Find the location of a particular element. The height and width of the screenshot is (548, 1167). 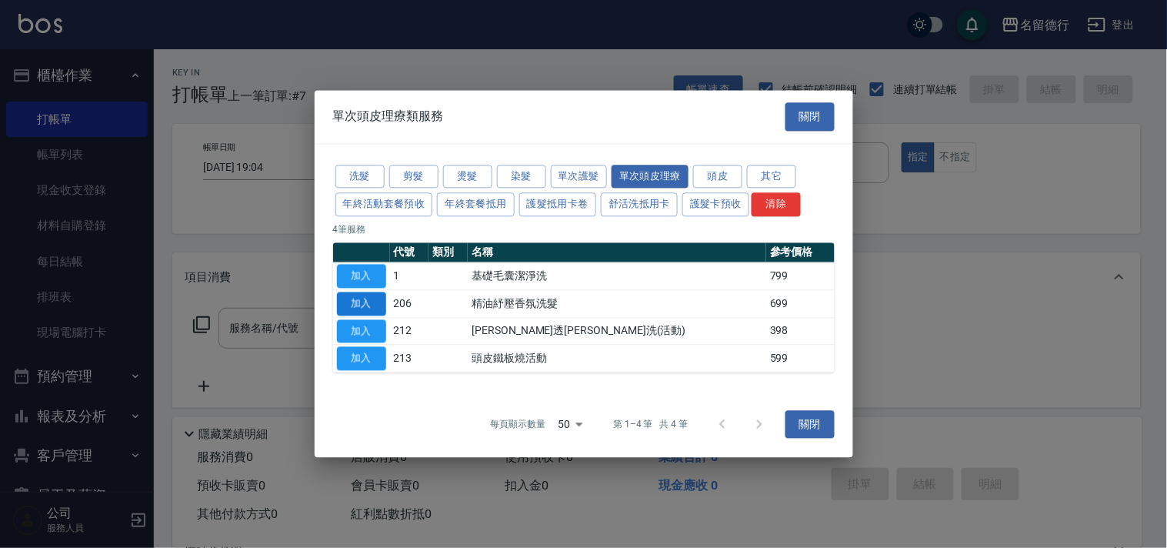

button: 清除 is located at coordinates (776, 205).